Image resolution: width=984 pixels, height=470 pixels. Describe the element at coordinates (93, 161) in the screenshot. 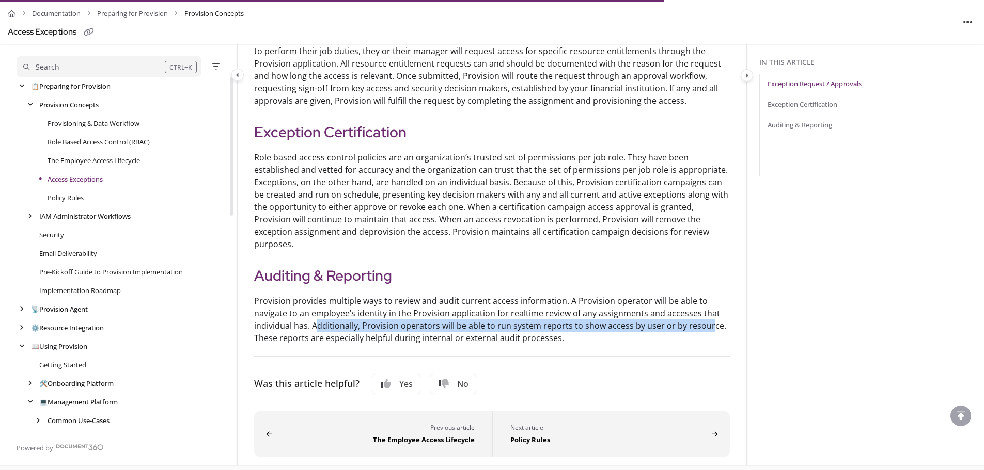

I see `a: The Employee Access Lifecycle` at that location.